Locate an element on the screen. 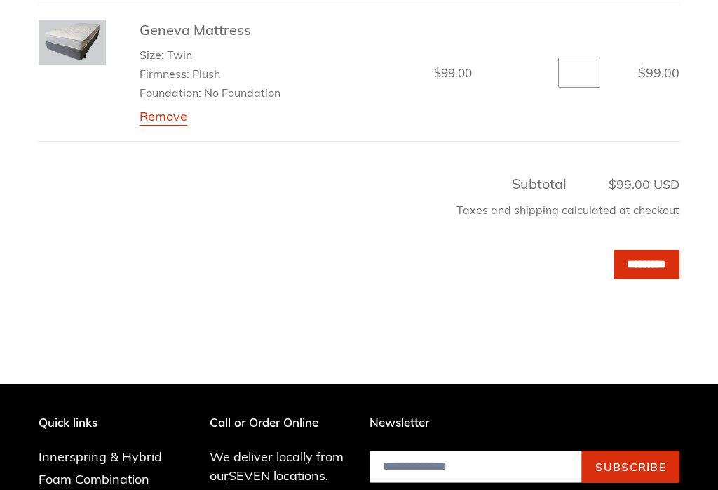  p: Quick links is located at coordinates (111, 422).